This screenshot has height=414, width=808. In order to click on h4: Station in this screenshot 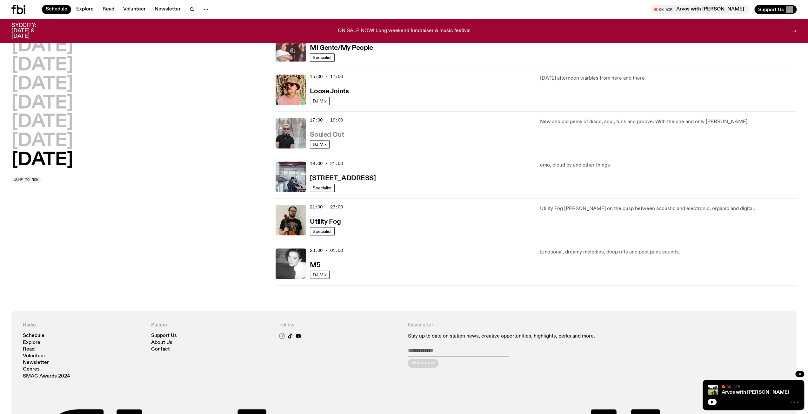, I will do `click(212, 326)`.